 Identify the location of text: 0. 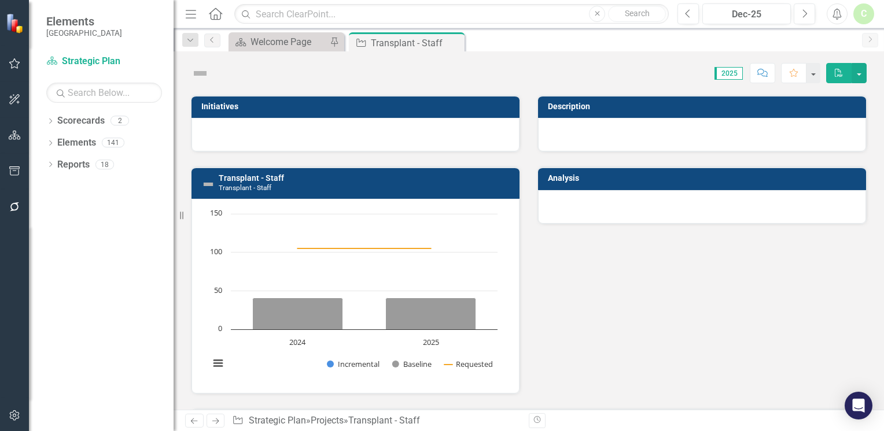
(220, 329).